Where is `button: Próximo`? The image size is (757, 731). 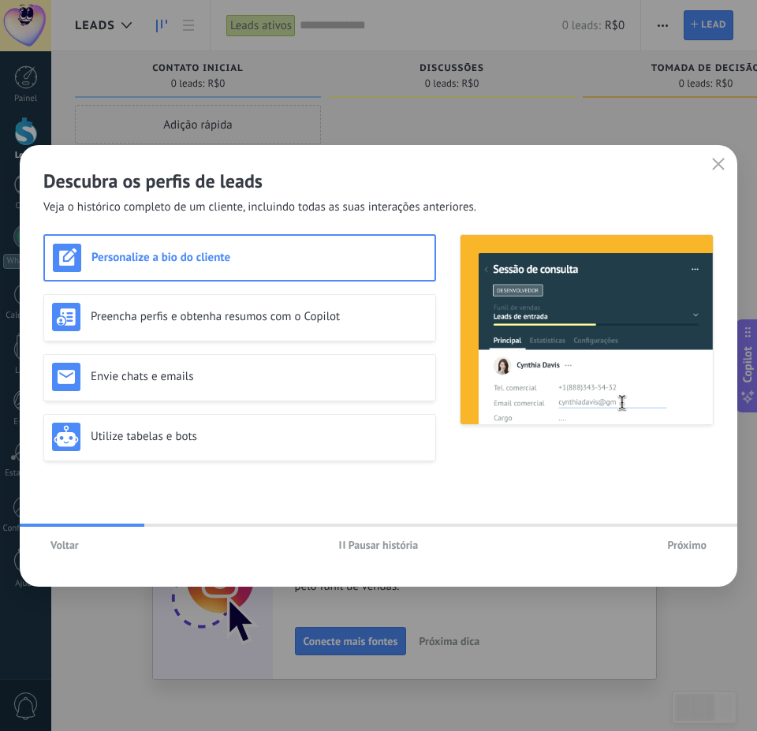 button: Próximo is located at coordinates (687, 545).